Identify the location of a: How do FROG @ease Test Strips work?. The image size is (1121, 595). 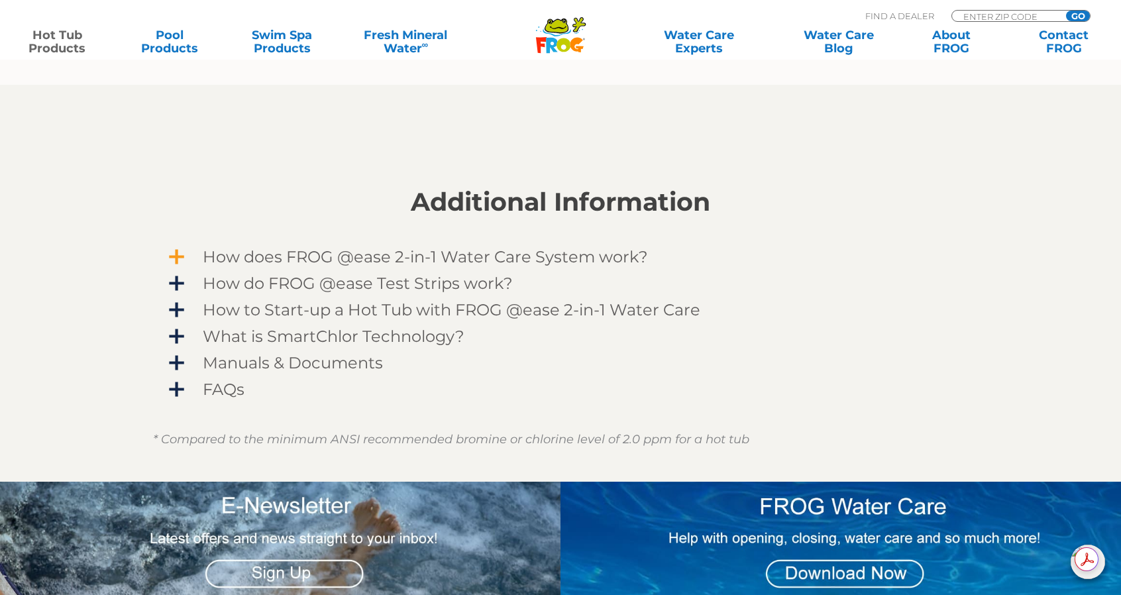
(561, 283).